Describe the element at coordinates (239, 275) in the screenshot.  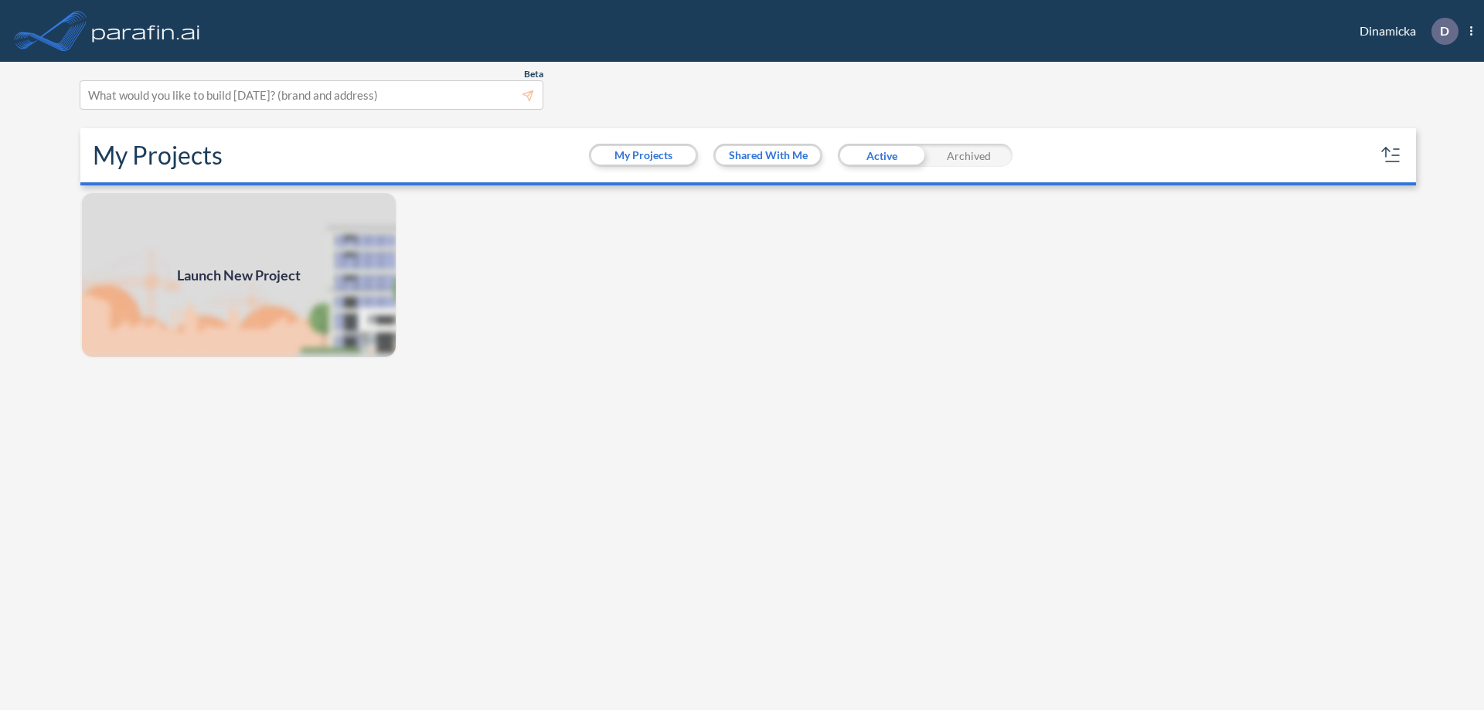
I see `a: Launch New Project` at that location.